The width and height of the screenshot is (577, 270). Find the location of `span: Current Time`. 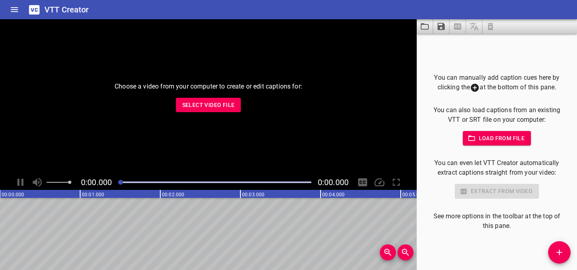

span: Current Time is located at coordinates (96, 182).